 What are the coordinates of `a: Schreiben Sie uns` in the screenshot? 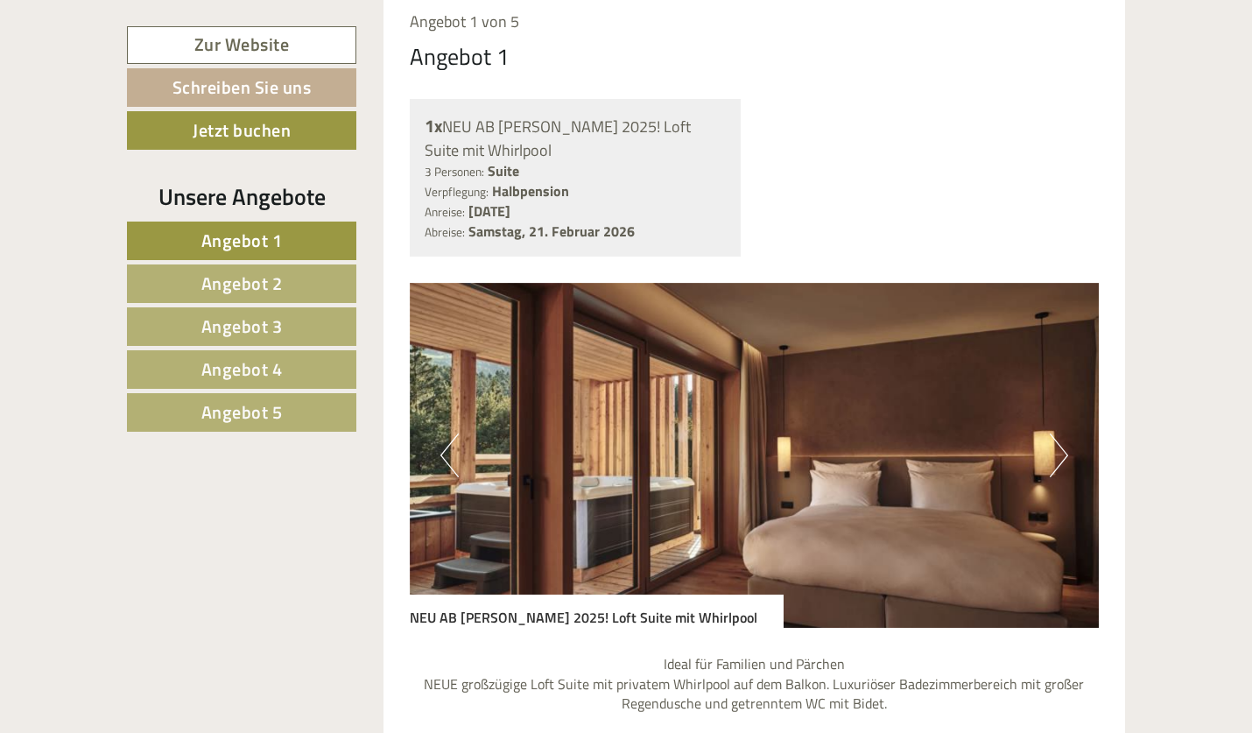 It's located at (242, 88).